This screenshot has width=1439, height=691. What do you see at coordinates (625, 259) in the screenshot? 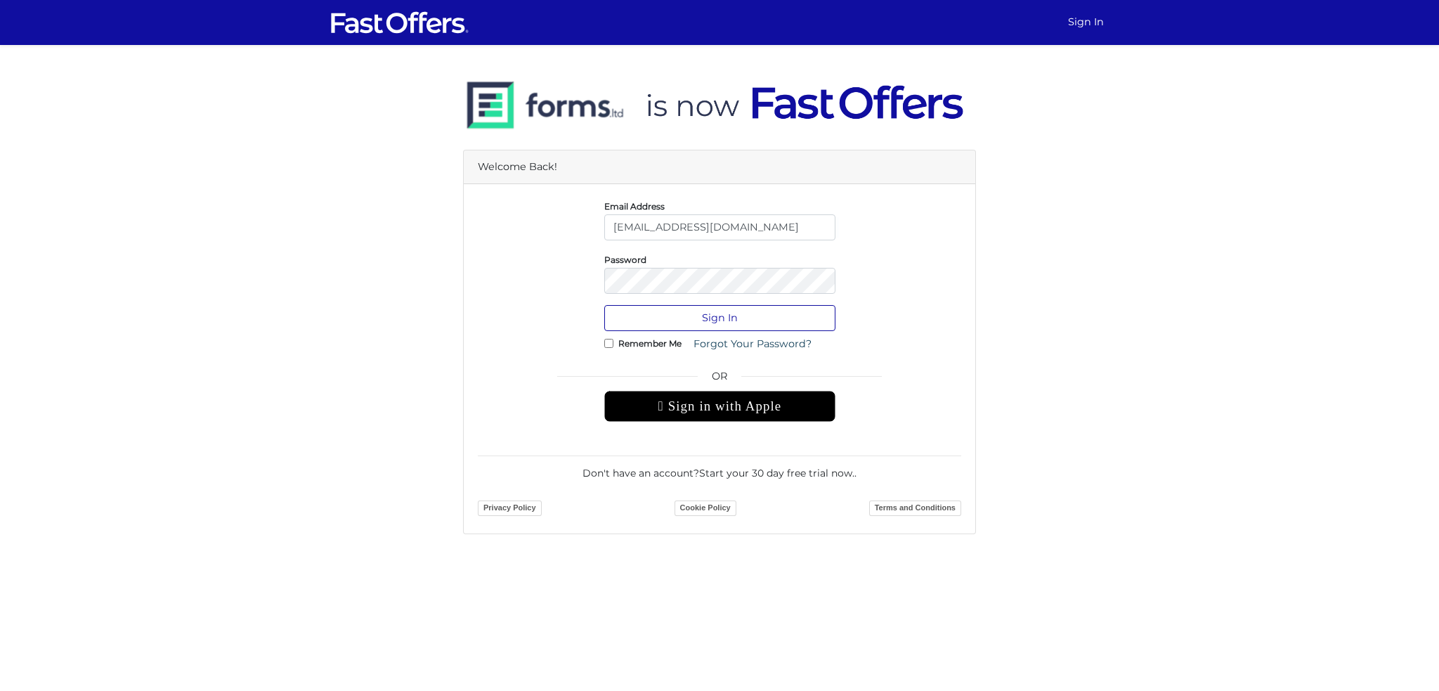
I see `label: Password` at bounding box center [625, 259].